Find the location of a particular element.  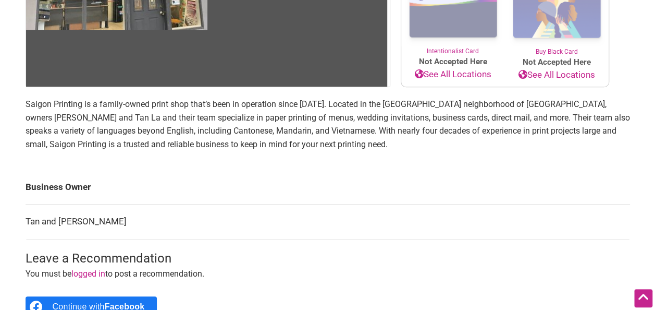

h3: Leave a Recommendation is located at coordinates (328, 259).